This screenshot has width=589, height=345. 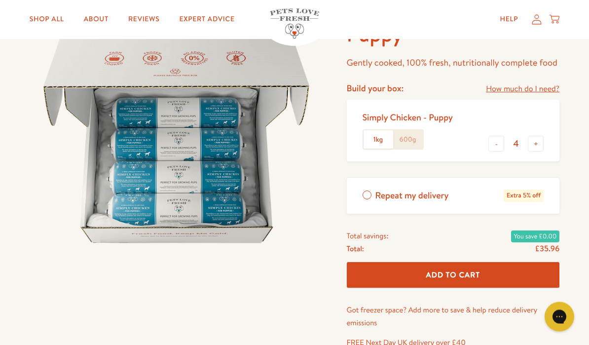 What do you see at coordinates (453, 275) in the screenshot?
I see `button: Add To Cart` at bounding box center [453, 275].